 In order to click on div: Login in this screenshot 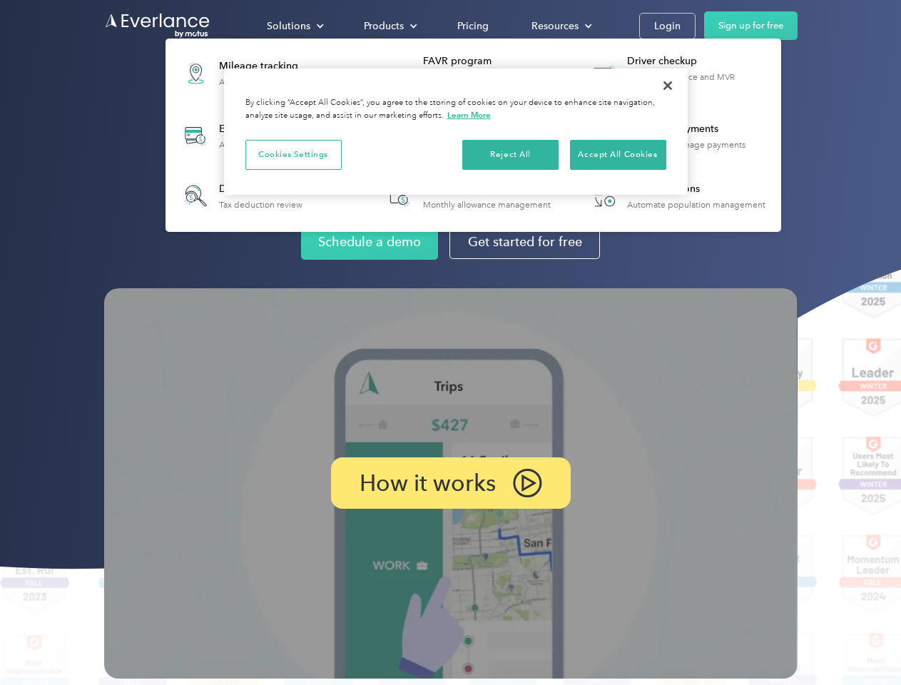, I will do `click(667, 26)`.